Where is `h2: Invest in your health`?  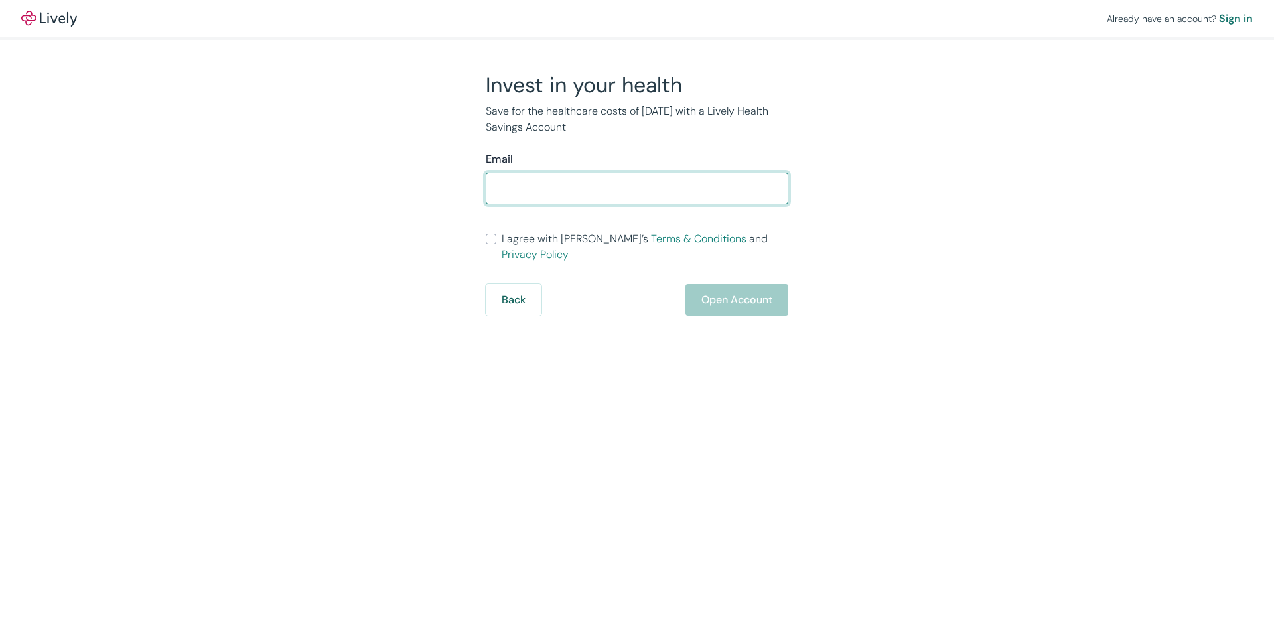
h2: Invest in your health is located at coordinates (637, 85).